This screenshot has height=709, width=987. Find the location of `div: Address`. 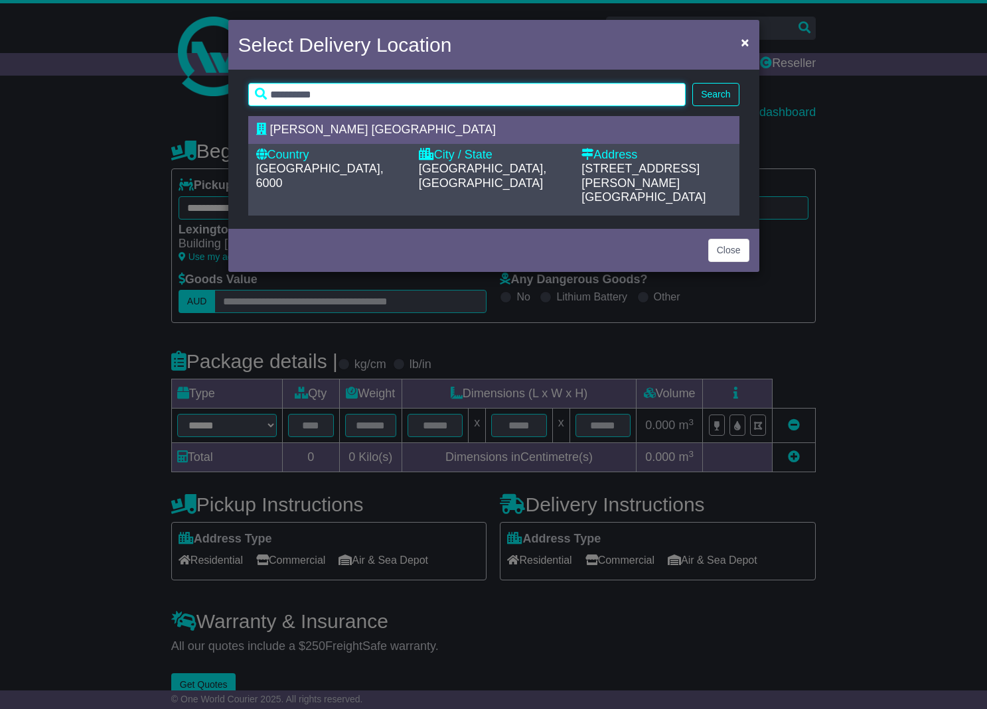

div: Address is located at coordinates (656, 155).